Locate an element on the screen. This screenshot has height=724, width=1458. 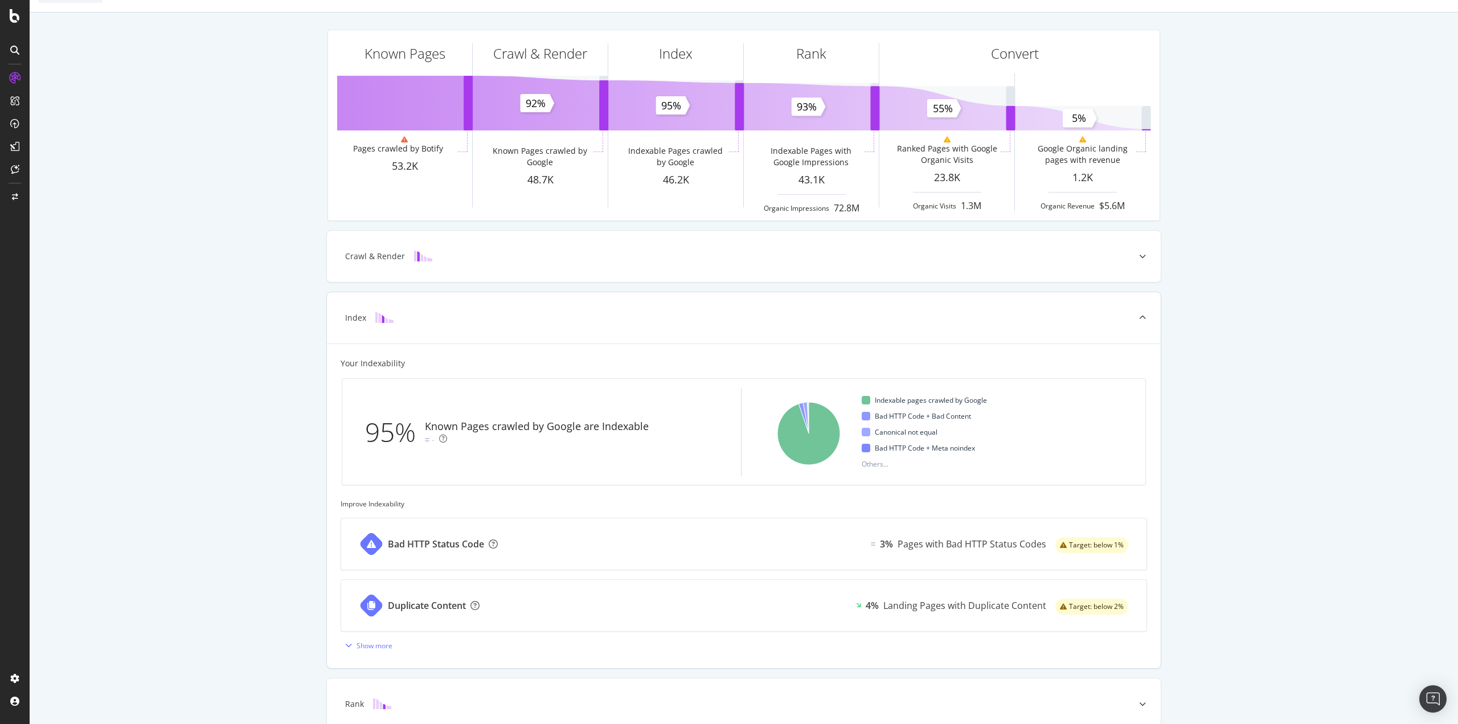
div: Show more is located at coordinates (374, 645).